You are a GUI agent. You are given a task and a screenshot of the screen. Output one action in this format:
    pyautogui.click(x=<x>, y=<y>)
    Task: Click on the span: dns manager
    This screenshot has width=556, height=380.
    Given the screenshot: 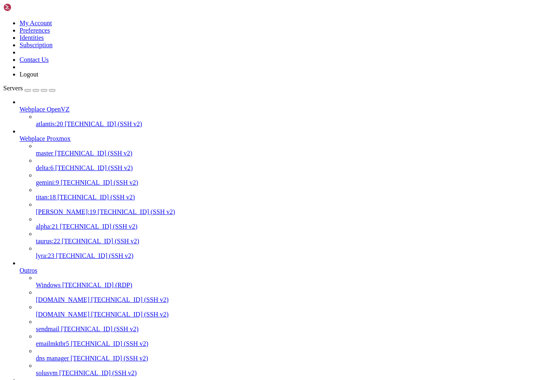 What is the action you would take?
    pyautogui.click(x=52, y=358)
    